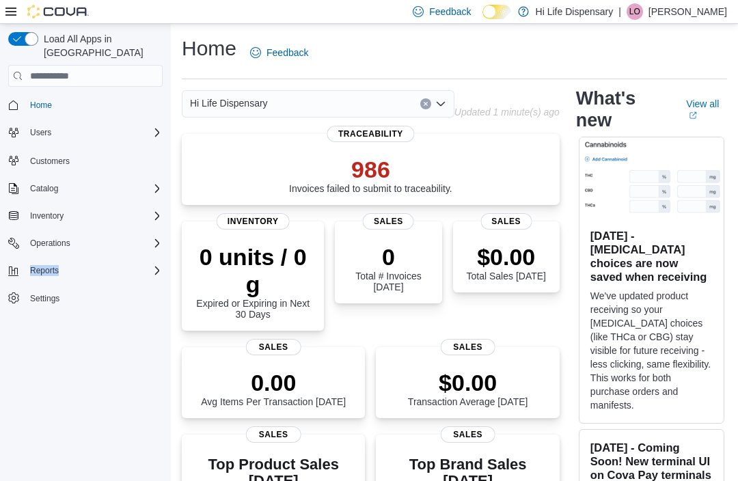  I want to click on button: Settings, so click(85, 298).